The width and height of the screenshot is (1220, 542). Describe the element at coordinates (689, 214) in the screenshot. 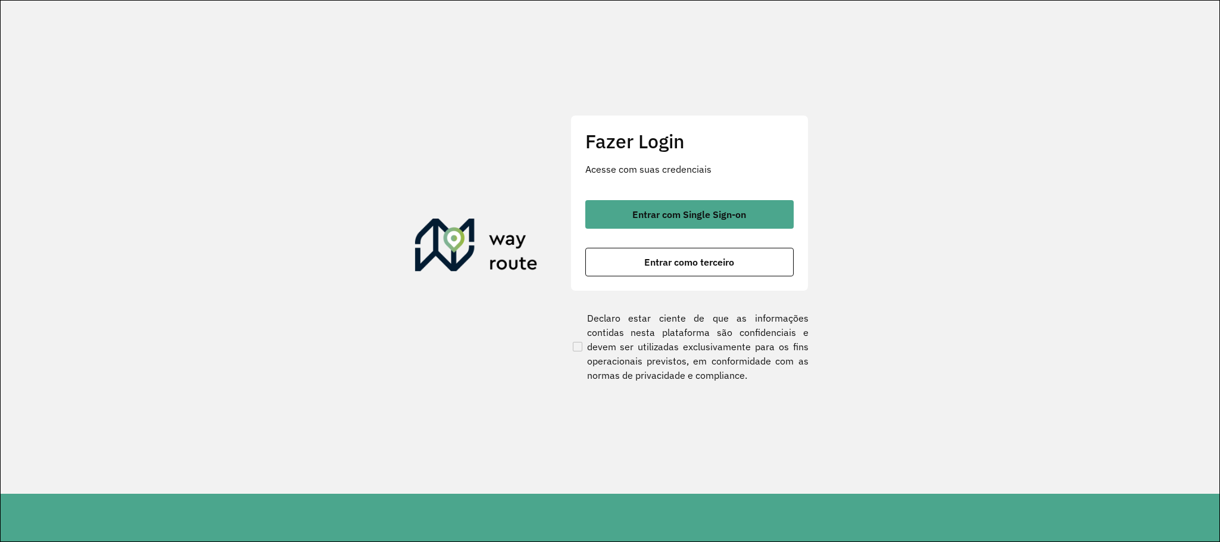

I see `span: Entrar com Single Sign-on` at that location.